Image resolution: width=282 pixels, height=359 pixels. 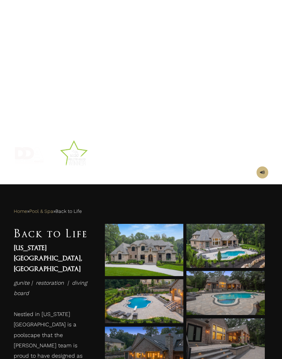 What do you see at coordinates (29, 155) in the screenshot?
I see `img: Add a subheading (13)` at bounding box center [29, 155].